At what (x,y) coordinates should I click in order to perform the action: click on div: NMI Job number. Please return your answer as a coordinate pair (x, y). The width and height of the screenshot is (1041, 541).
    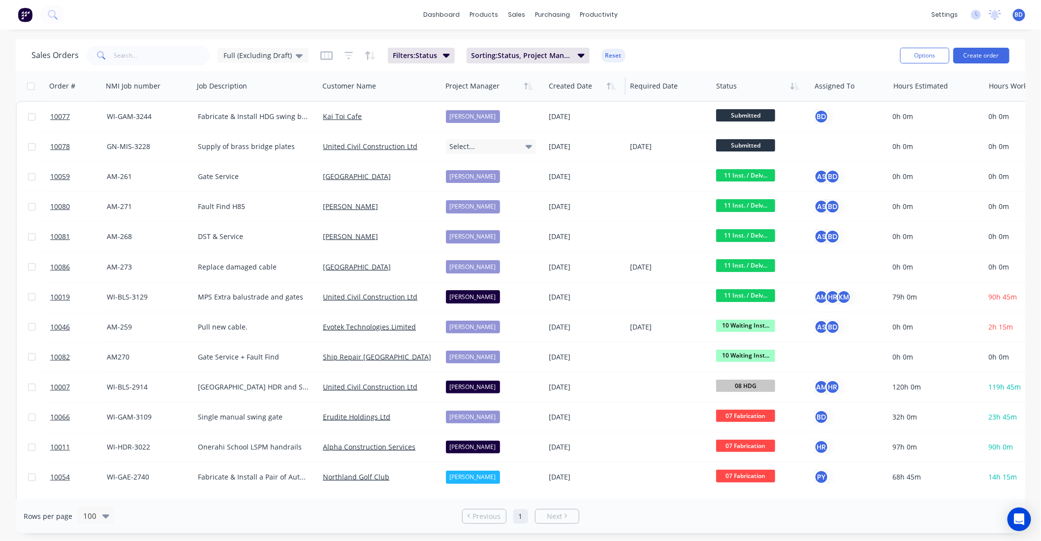
    Looking at the image, I should click on (133, 86).